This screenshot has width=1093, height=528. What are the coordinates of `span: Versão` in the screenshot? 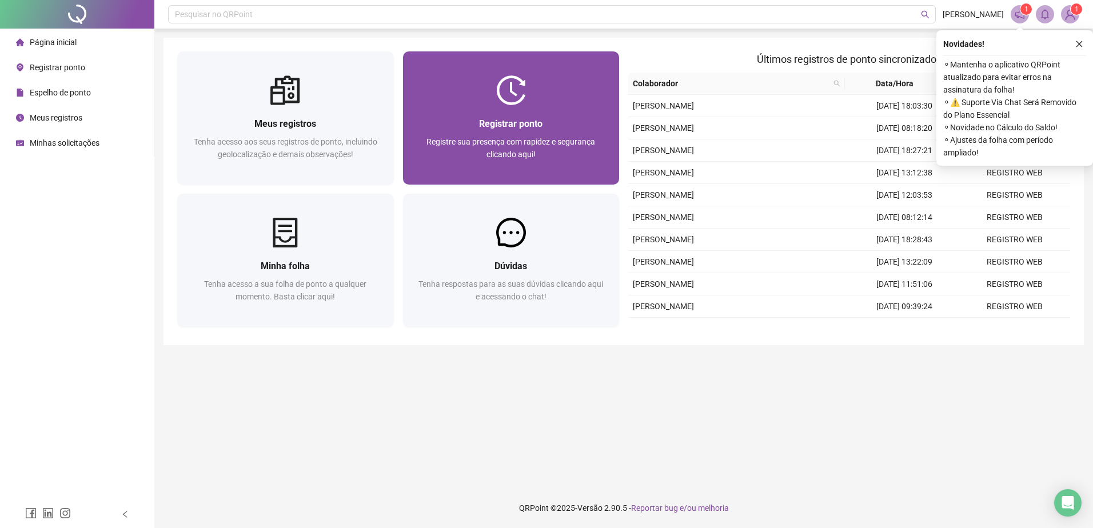 It's located at (590, 508).